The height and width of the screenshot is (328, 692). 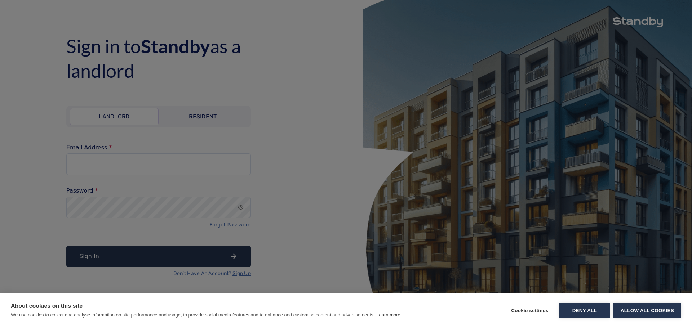 I want to click on strong: About cookies on this site, so click(x=46, y=306).